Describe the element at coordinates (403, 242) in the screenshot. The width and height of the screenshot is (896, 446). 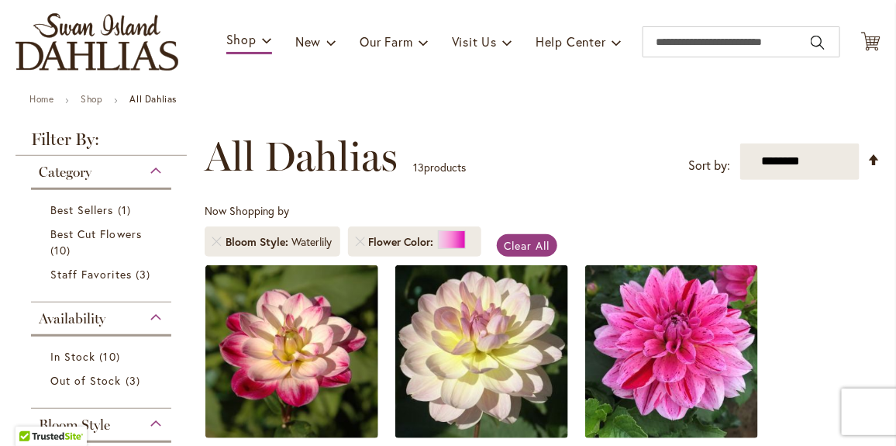
I see `span: Flower Color` at that location.